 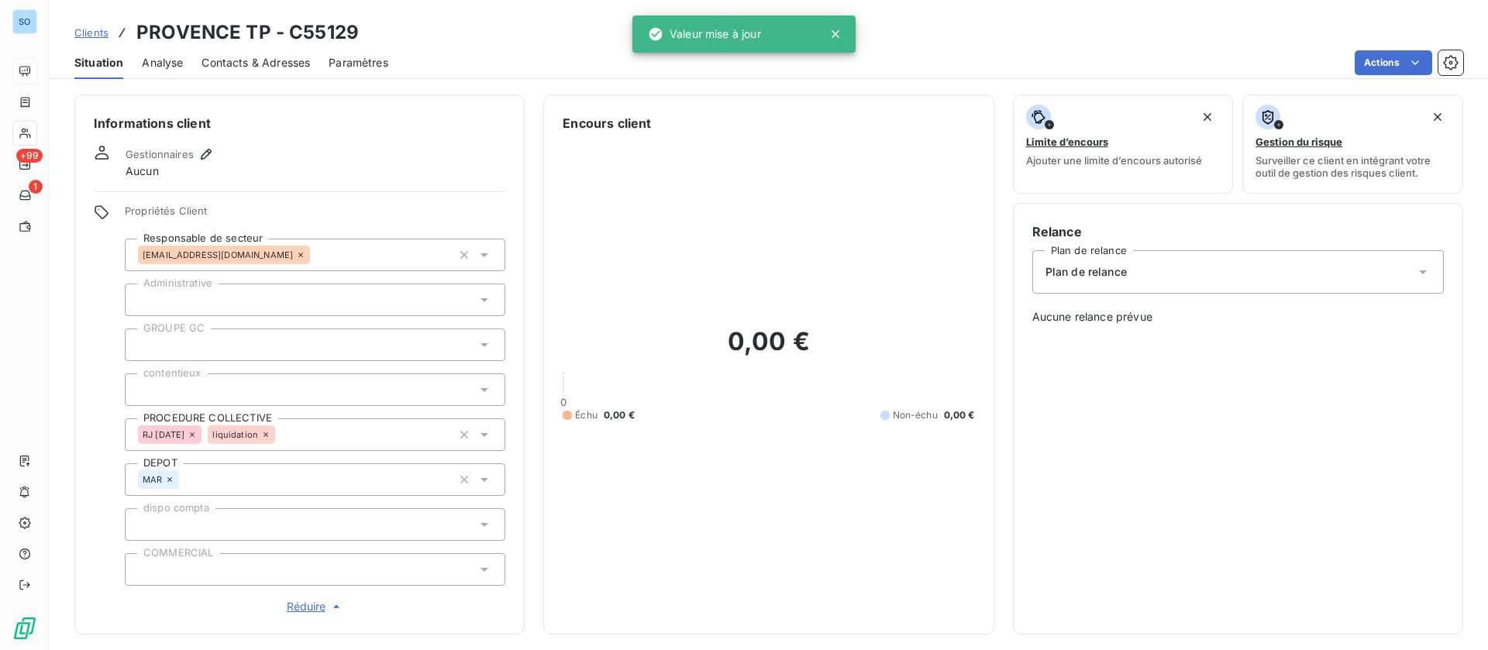 I want to click on span: Gestion du risque, so click(x=1299, y=142).